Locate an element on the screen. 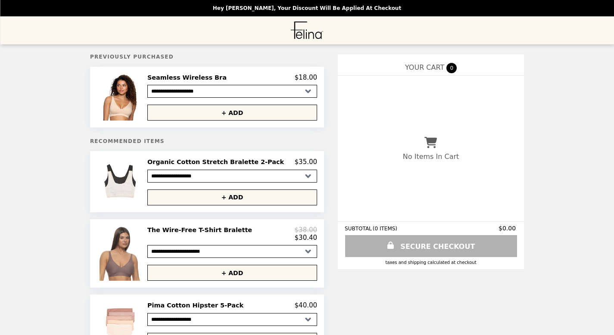 This screenshot has width=614, height=335. p: $18.00 is located at coordinates (306, 78).